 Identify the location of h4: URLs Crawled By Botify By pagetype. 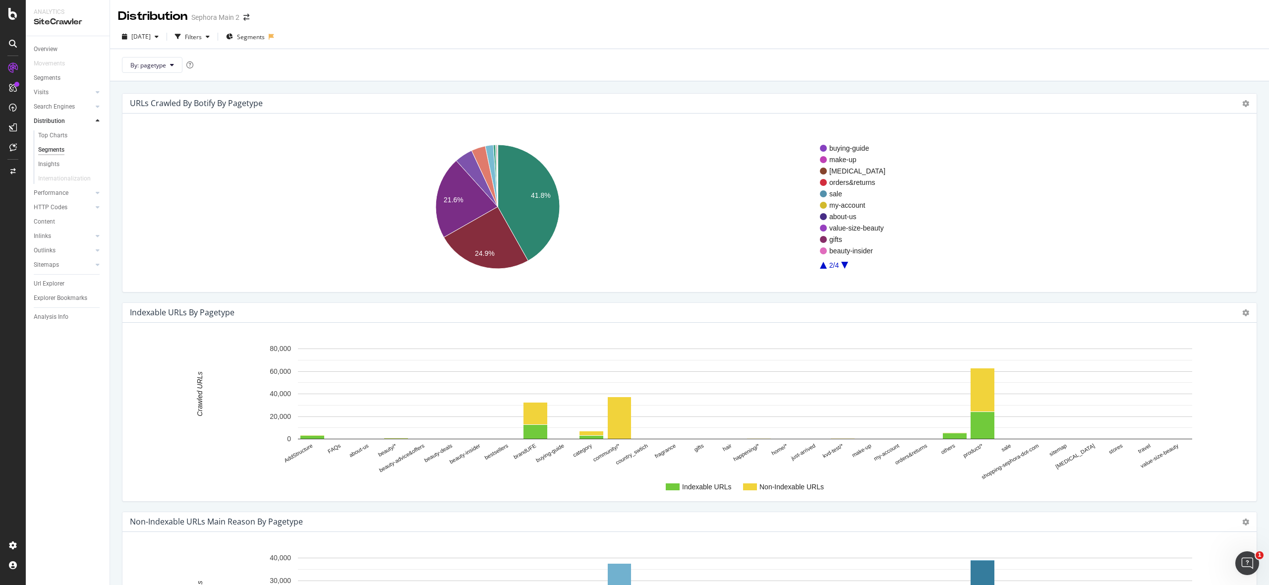
(196, 103).